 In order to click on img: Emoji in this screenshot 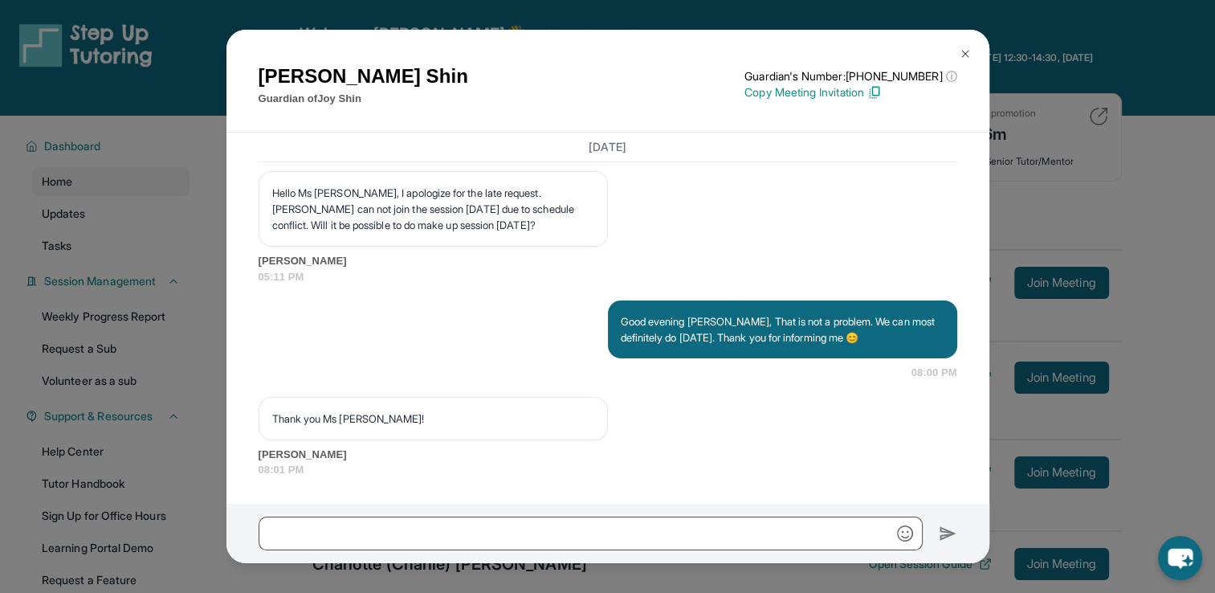, I will do `click(905, 533)`.